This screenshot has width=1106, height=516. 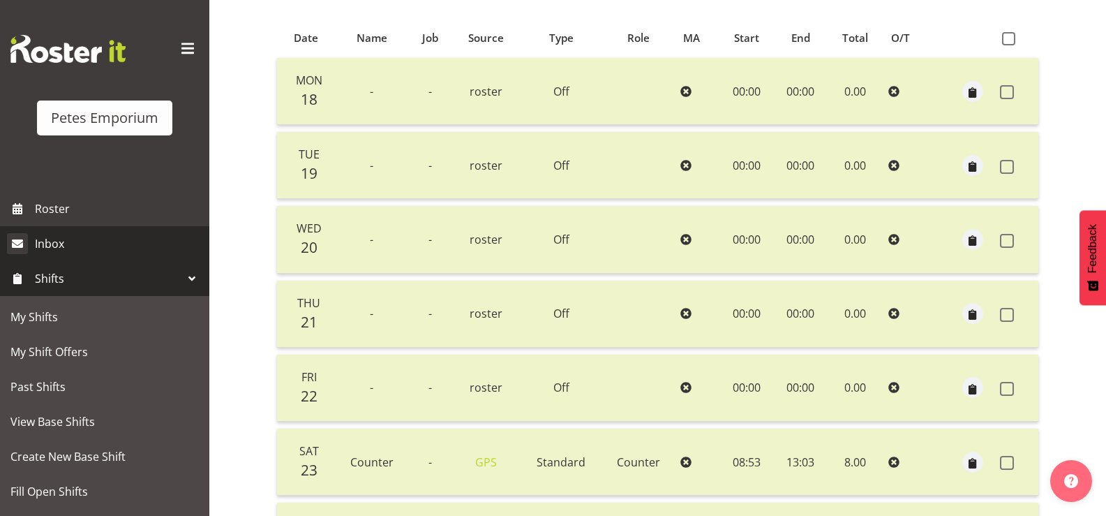 I want to click on span: End, so click(x=801, y=38).